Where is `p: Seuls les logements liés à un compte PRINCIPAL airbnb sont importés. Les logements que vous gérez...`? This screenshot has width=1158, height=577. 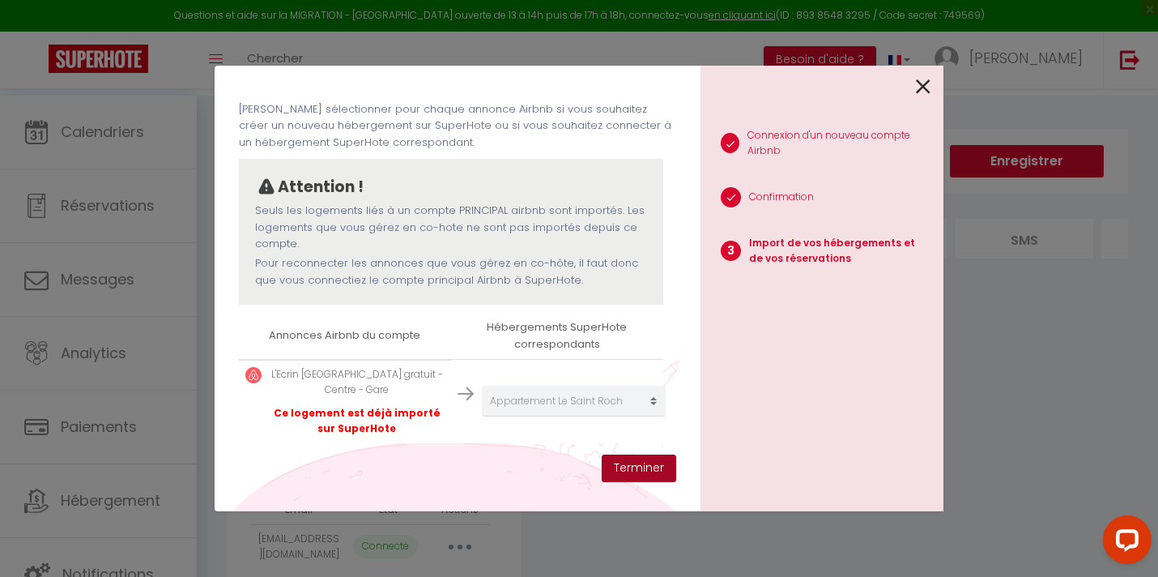
p: Seuls les logements liés à un compte PRINCIPAL airbnb sont importés. Les logements que vous gérez... is located at coordinates (451, 227).